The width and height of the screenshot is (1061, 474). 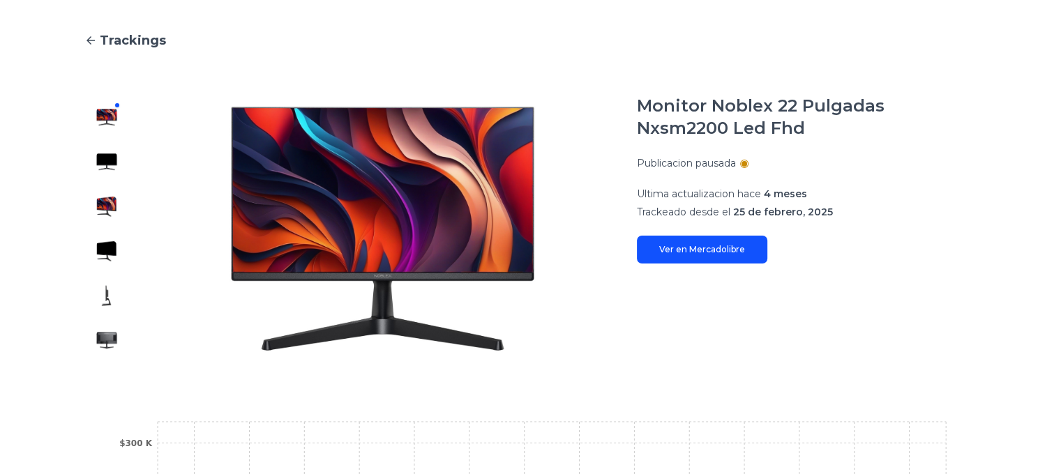 What do you see at coordinates (686, 163) in the screenshot?
I see `p: Publicacion pausada` at bounding box center [686, 163].